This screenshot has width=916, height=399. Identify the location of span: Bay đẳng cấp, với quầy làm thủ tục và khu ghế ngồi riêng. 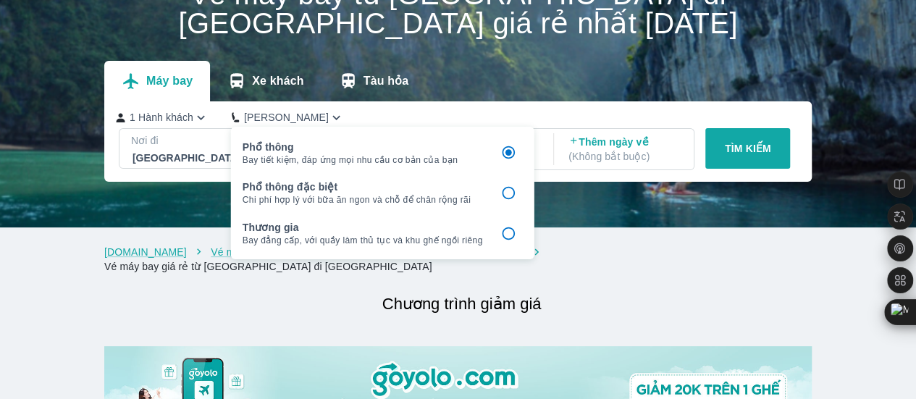
(363, 241).